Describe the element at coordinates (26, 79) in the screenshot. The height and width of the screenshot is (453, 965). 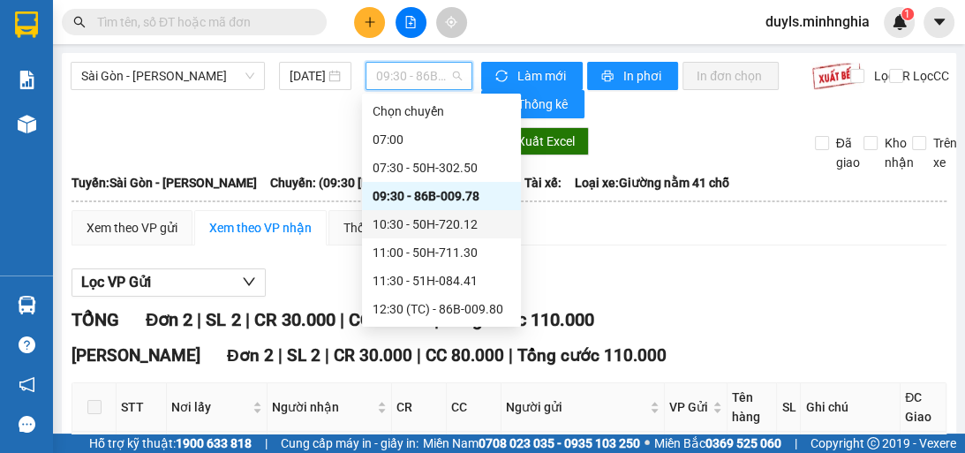
I see `img: solution-icon` at that location.